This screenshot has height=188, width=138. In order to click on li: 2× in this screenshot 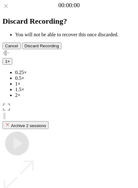, I will do `click(75, 95)`.